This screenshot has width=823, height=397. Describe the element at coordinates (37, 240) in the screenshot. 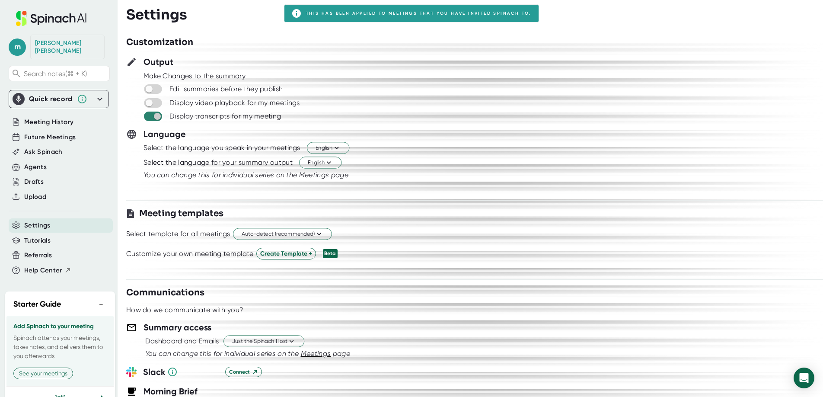

I see `span: Tutorials` at that location.